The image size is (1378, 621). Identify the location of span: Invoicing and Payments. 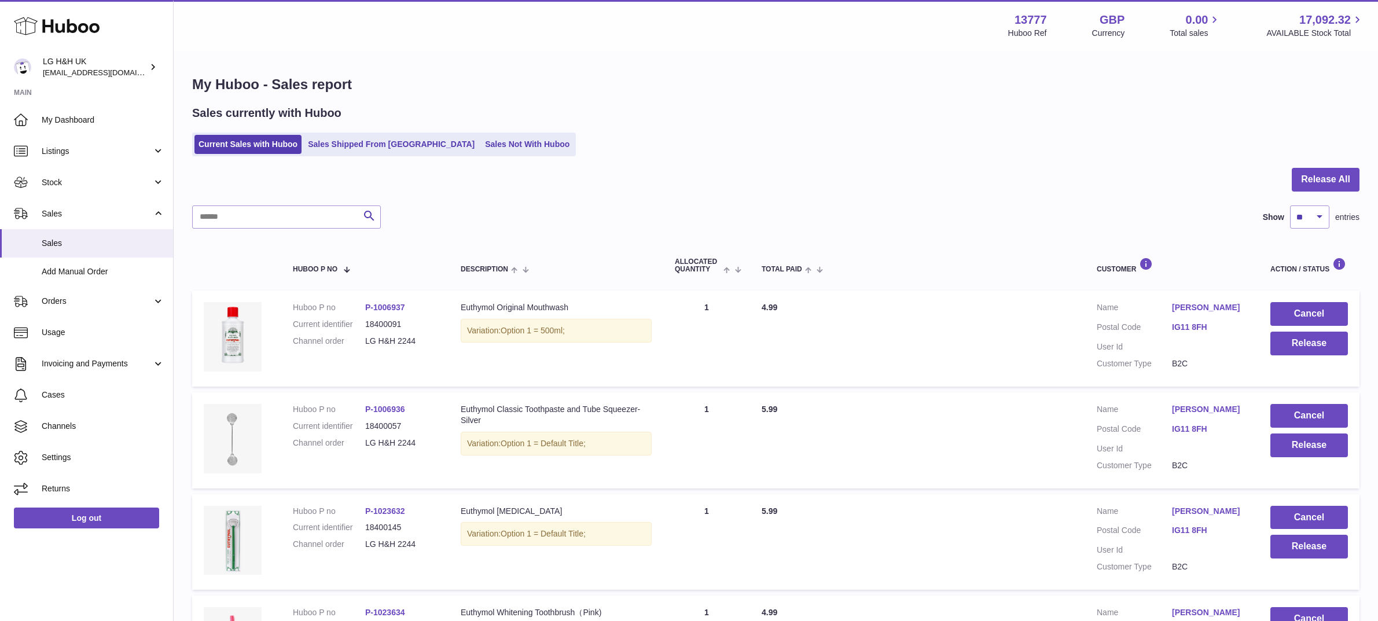
(97, 363).